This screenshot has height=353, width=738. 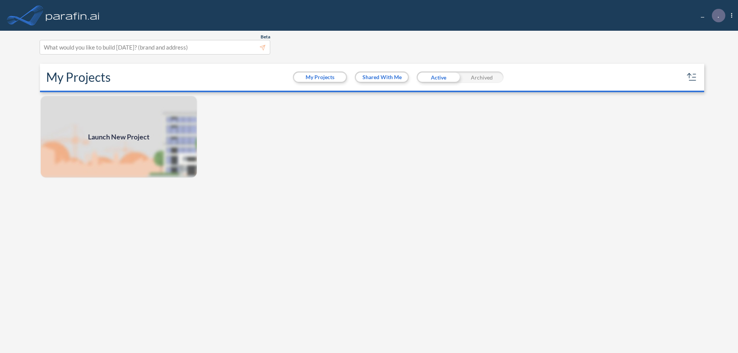 I want to click on img: add, so click(x=119, y=137).